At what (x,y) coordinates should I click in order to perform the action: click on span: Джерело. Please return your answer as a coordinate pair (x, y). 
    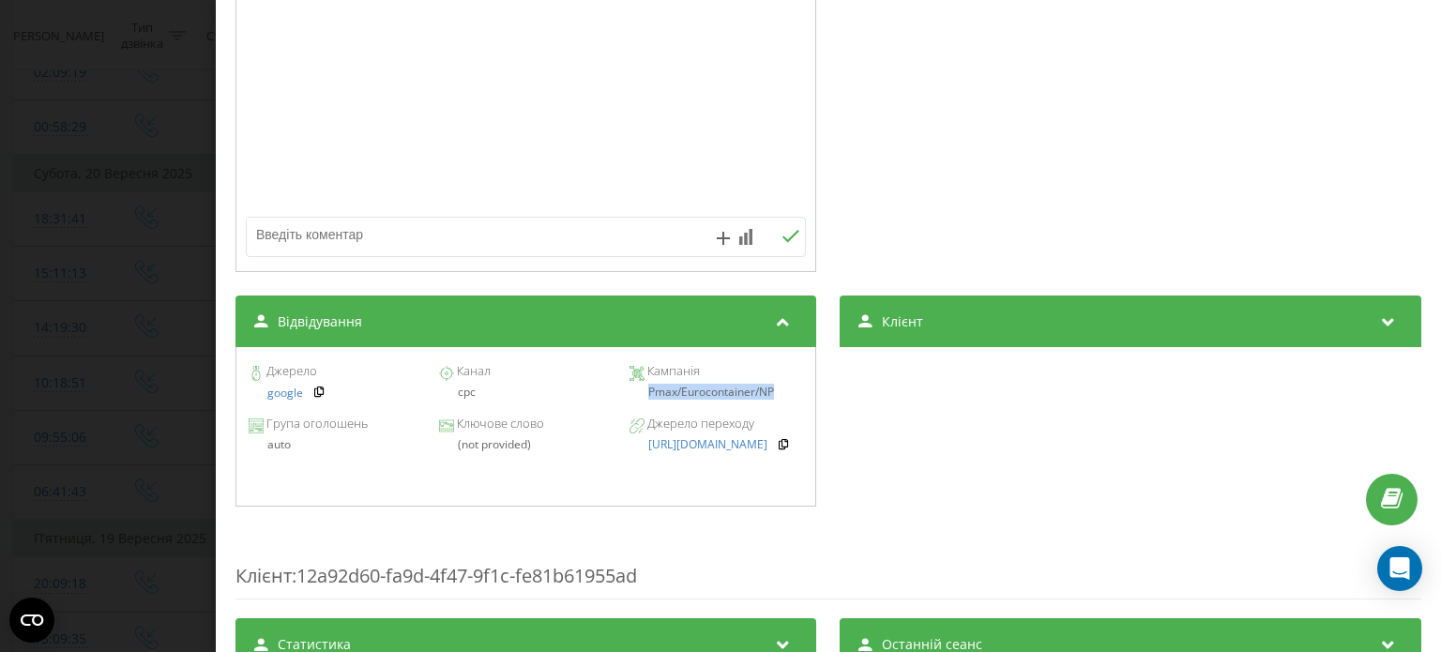
    Looking at the image, I should click on (290, 372).